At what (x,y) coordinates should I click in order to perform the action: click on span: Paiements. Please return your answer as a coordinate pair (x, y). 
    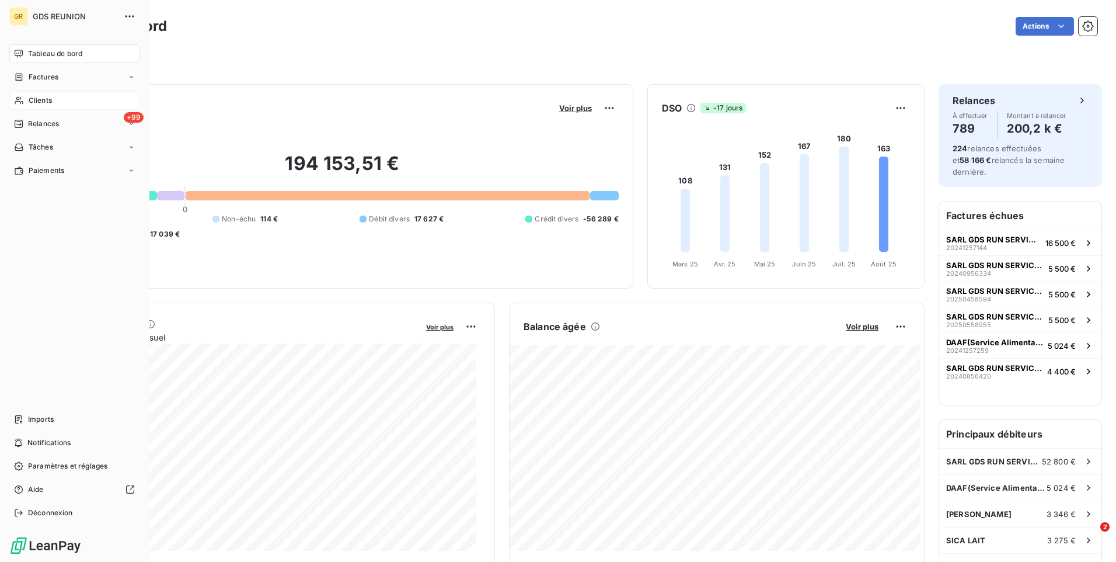
    Looking at the image, I should click on (46, 170).